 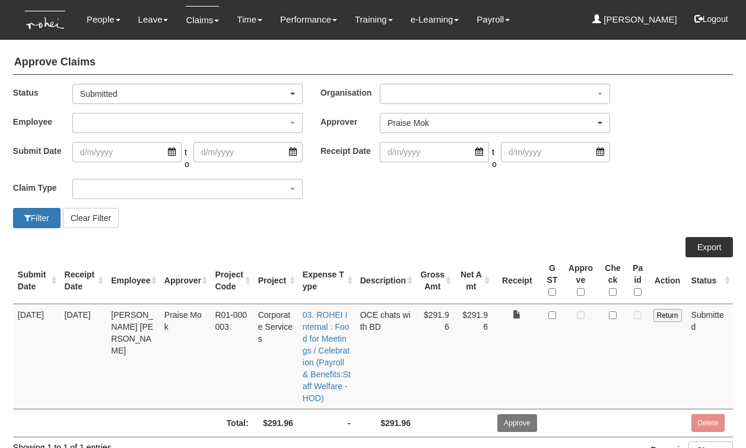 I want to click on td: R01-000003, so click(x=232, y=356).